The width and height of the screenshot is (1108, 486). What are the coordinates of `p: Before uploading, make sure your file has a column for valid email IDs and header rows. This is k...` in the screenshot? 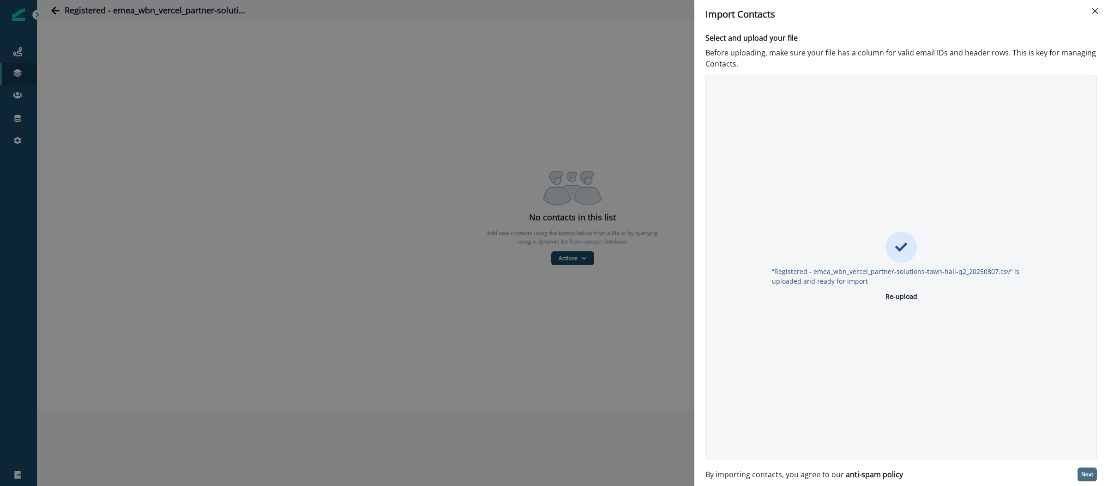 It's located at (901, 58).